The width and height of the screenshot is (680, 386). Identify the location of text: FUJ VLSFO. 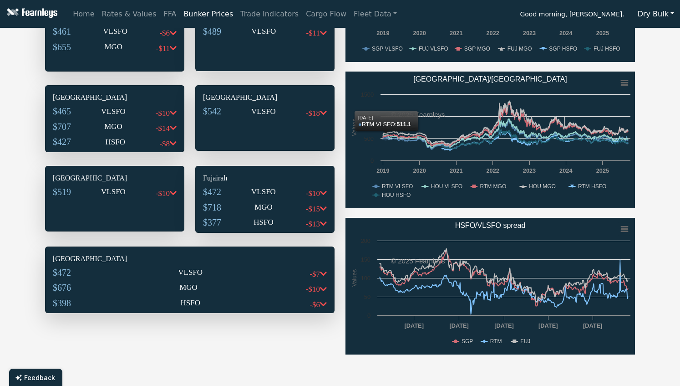
(434, 49).